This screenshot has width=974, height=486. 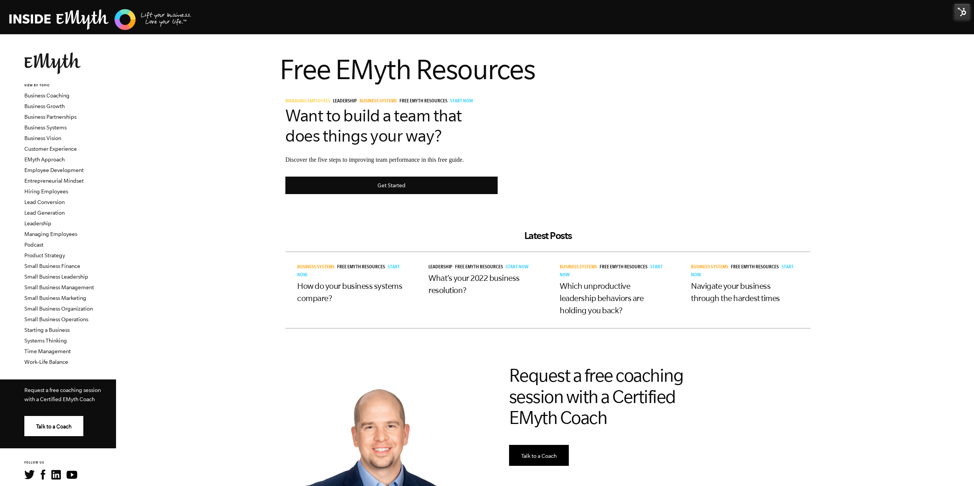 I want to click on p: Request a free coaching session with a Certified EMyth Coach, so click(x=64, y=394).